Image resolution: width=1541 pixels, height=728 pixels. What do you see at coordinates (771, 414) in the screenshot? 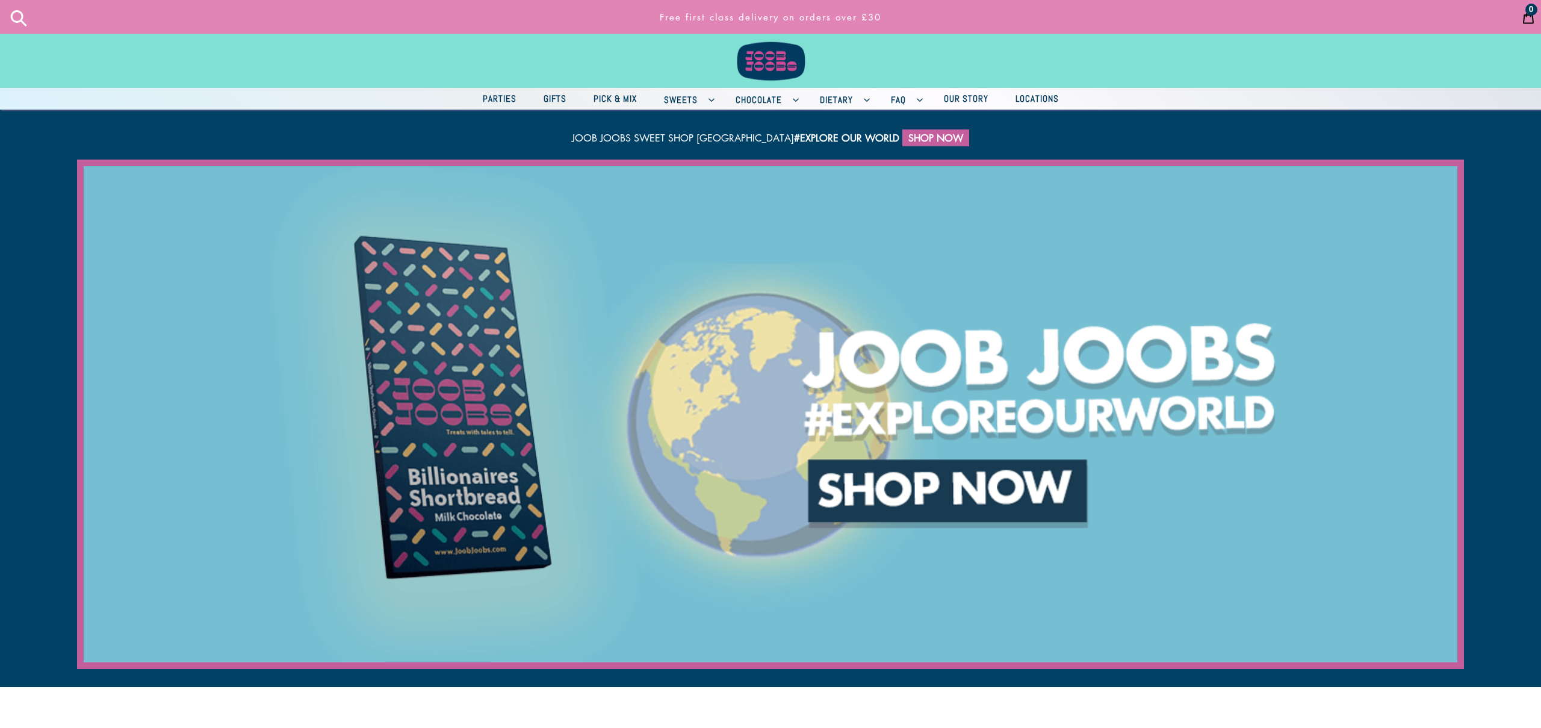
I see `img: shop-joobjoobs_5000x5000_v-1614400675.png` at bounding box center [771, 414].